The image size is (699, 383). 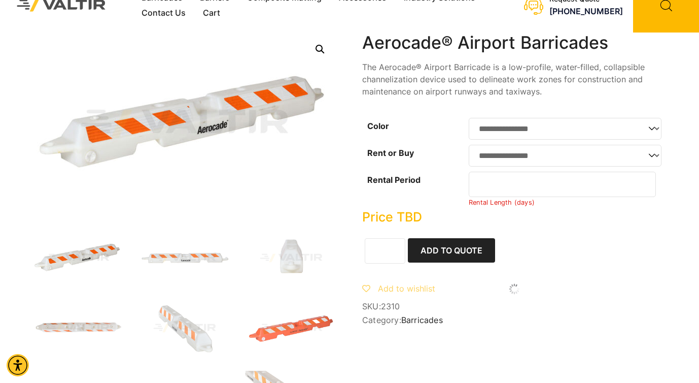 I want to click on span: 2310, so click(x=391, y=306).